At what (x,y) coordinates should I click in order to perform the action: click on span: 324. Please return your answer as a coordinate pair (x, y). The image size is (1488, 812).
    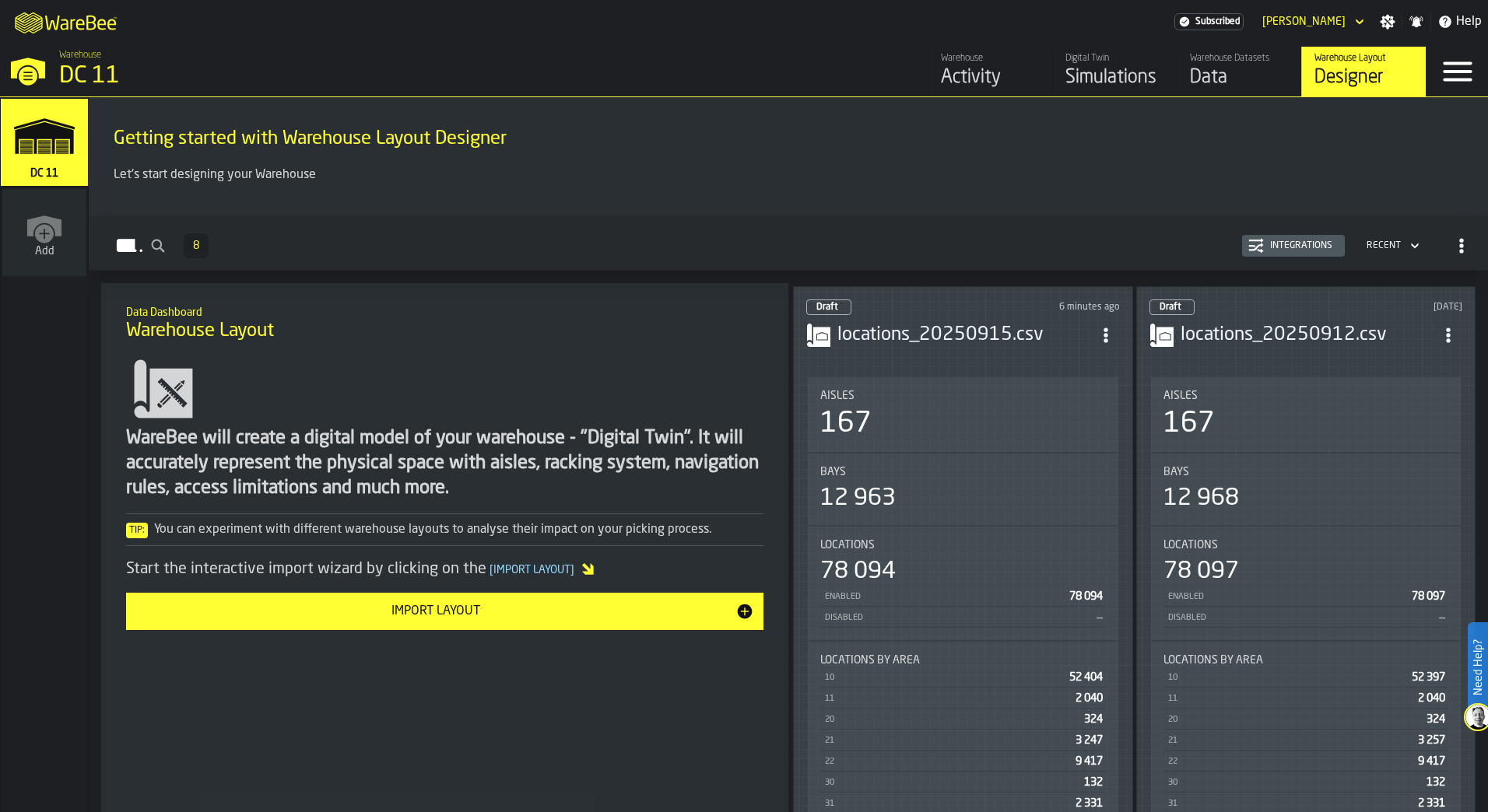
    Looking at the image, I should click on (1093, 720).